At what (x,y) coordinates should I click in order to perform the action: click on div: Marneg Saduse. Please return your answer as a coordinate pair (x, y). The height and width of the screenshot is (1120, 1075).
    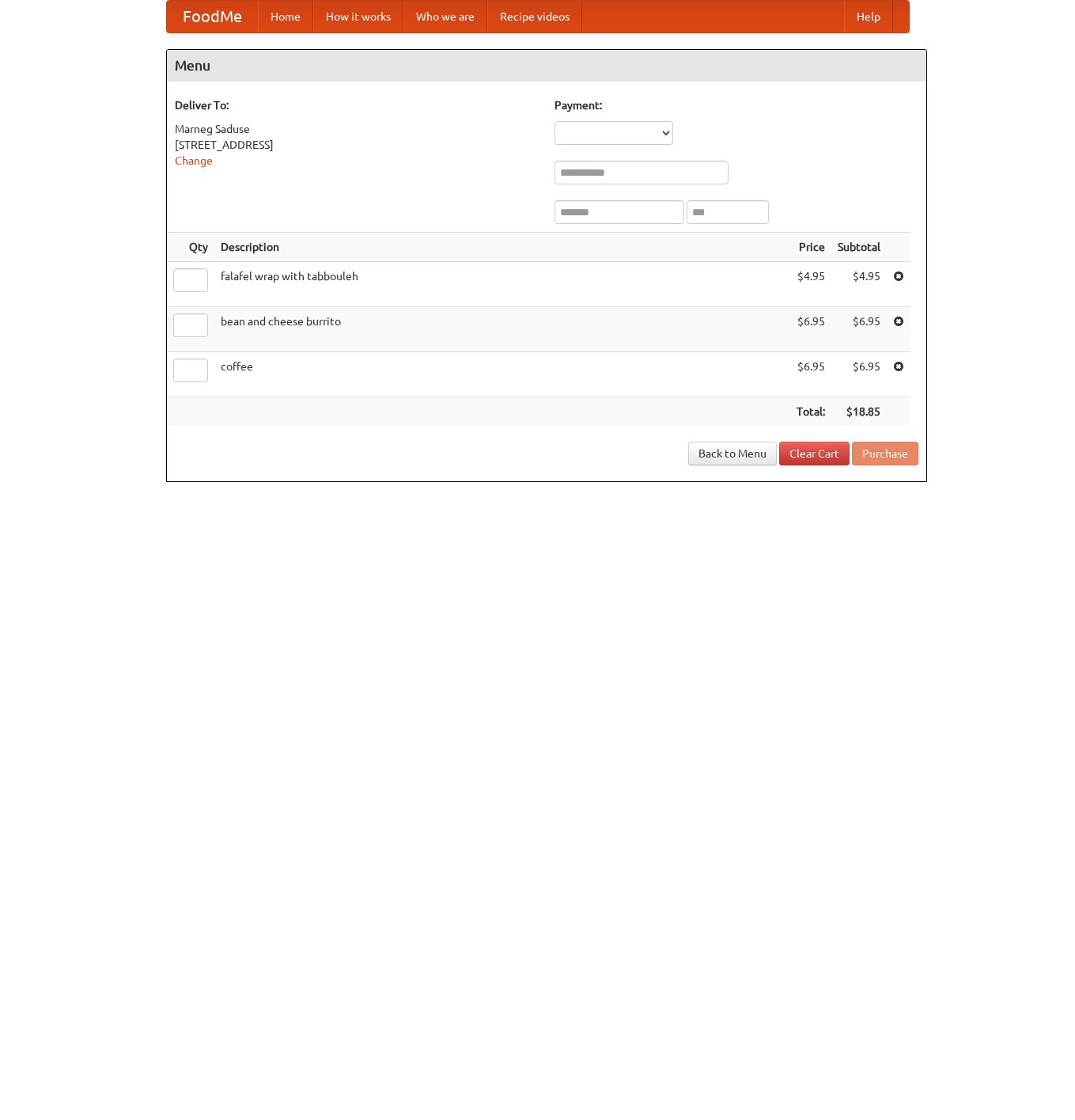
    Looking at the image, I should click on (356, 129).